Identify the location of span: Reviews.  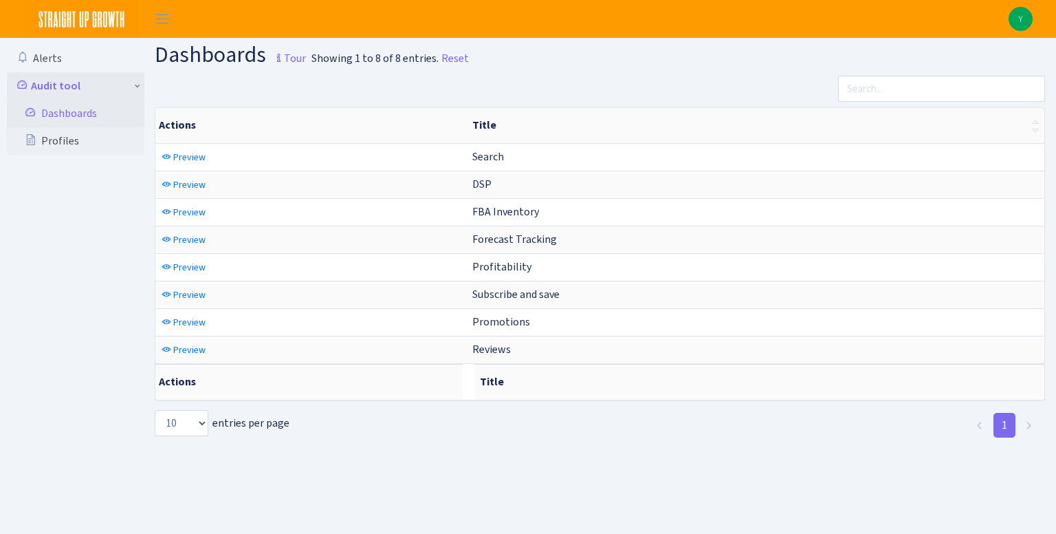
(492, 349).